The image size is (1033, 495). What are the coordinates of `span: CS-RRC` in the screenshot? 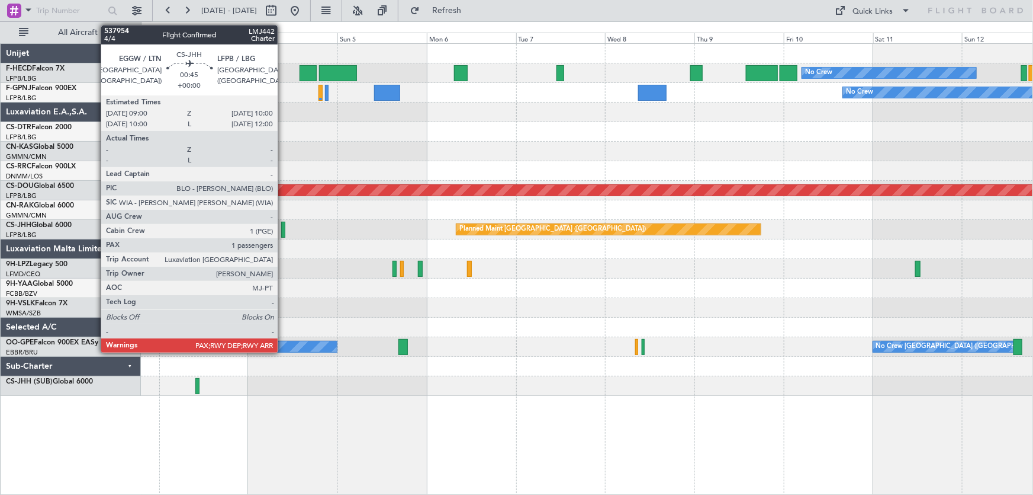 It's located at (18, 166).